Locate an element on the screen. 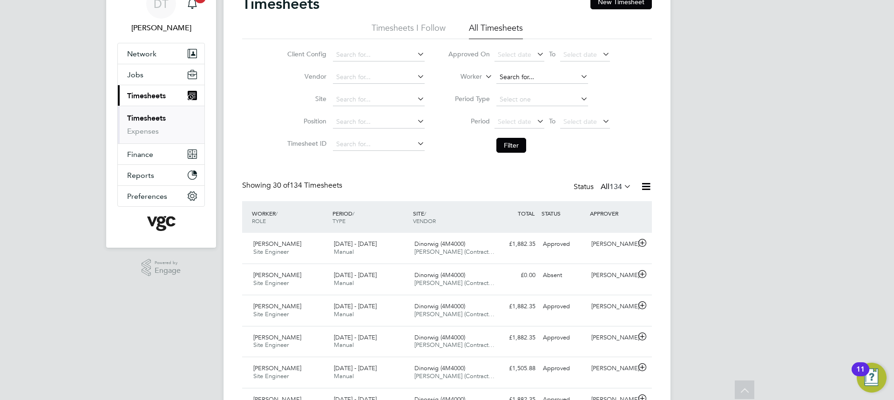  span: Finance is located at coordinates (140, 154).